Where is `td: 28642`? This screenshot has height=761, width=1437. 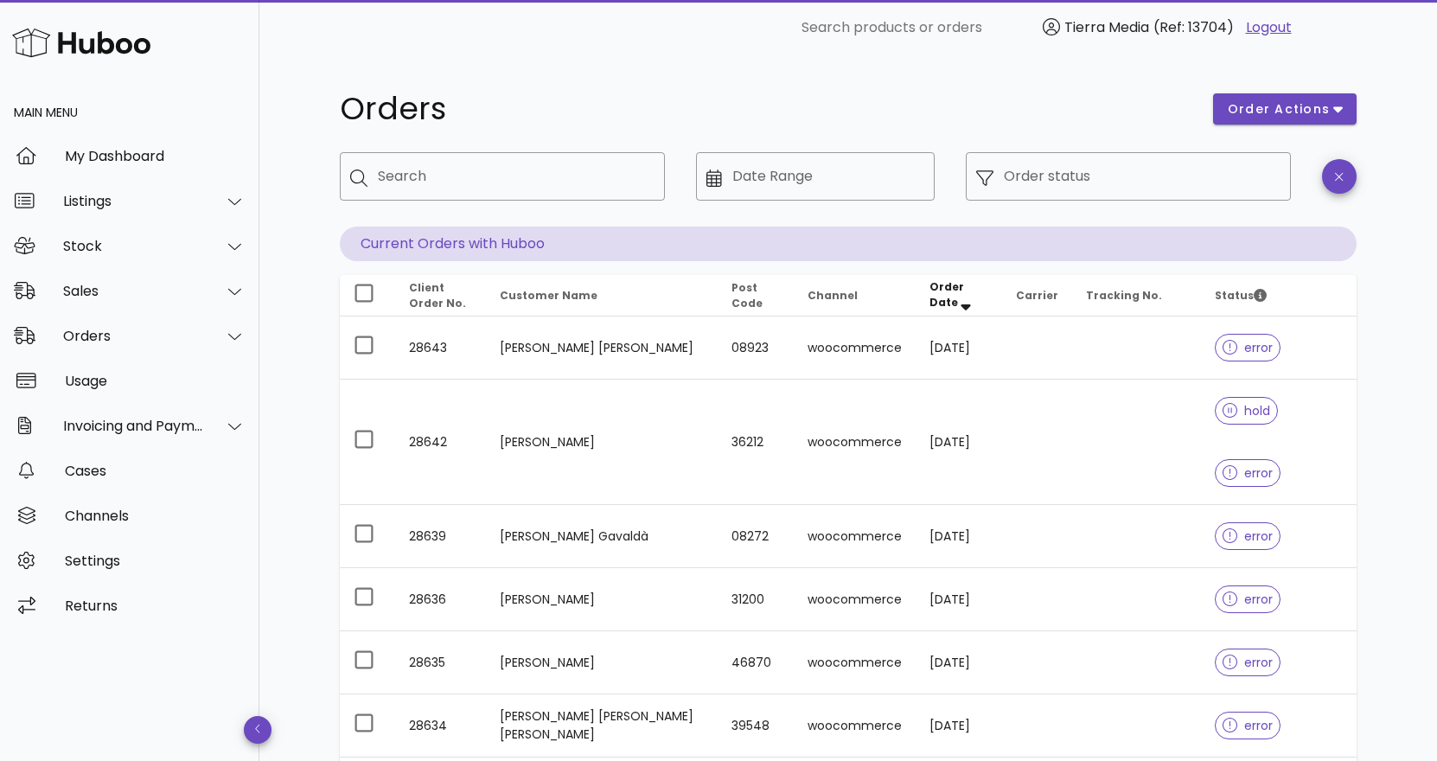 td: 28642 is located at coordinates (440, 442).